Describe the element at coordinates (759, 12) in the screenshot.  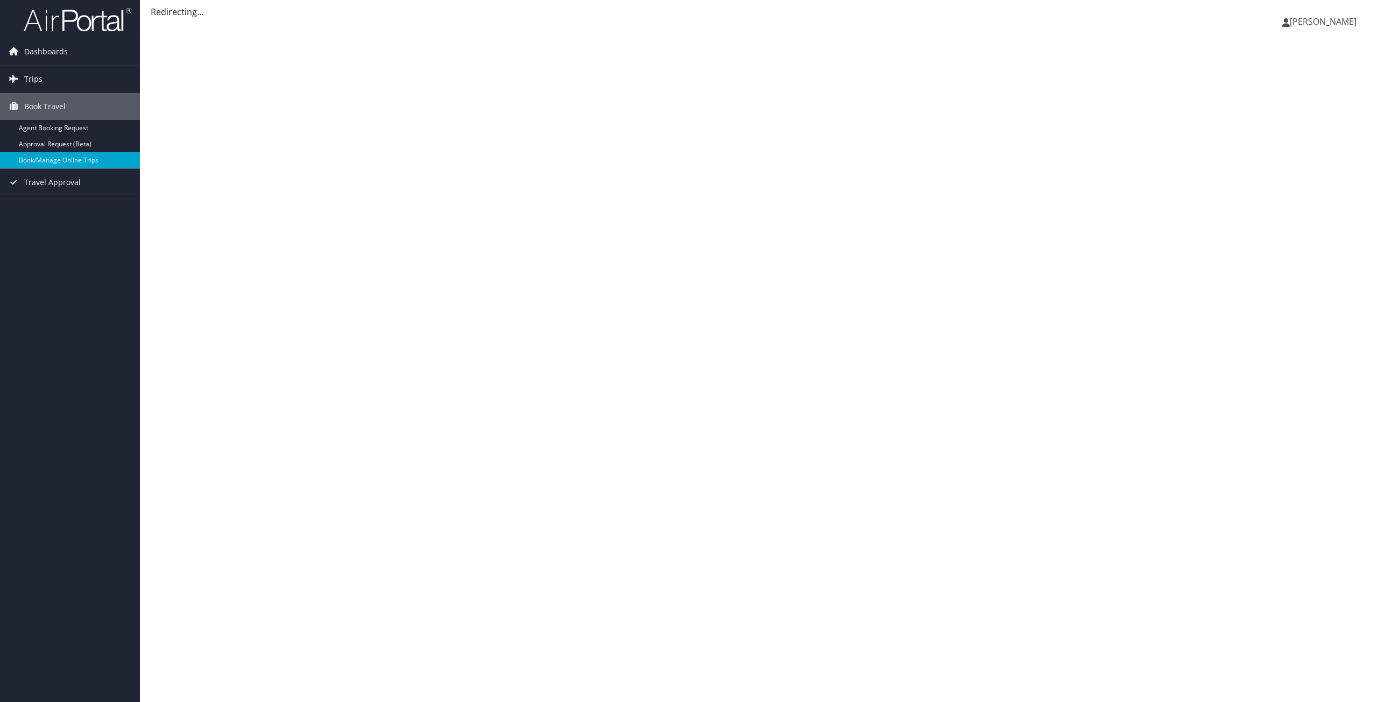
I see `div: Redirecting...` at that location.